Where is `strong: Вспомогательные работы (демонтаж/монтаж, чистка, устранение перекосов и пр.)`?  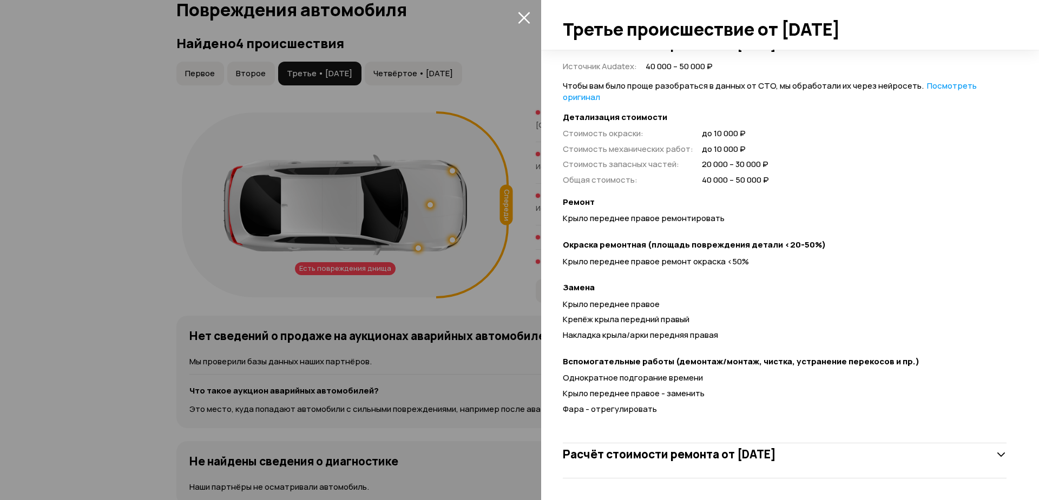
strong: Вспомогательные работы (демонтаж/монтаж, чистка, устранение перекосов и пр.) is located at coordinates (784, 362).